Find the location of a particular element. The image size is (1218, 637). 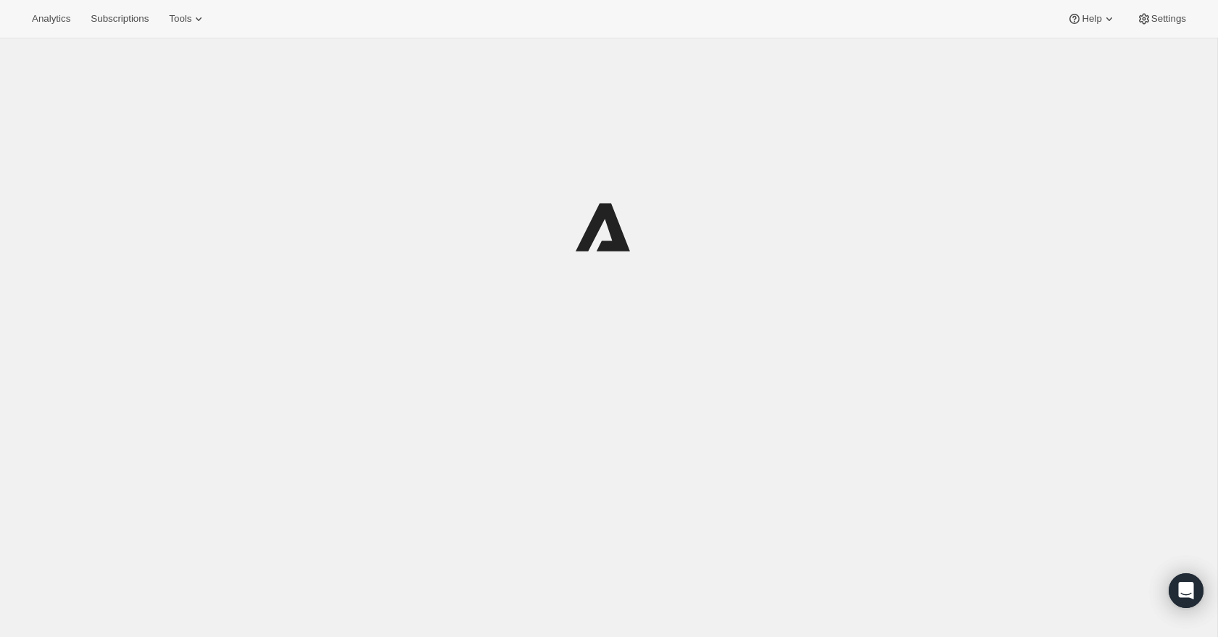

div: Open Intercom Messenger is located at coordinates (1186, 591).